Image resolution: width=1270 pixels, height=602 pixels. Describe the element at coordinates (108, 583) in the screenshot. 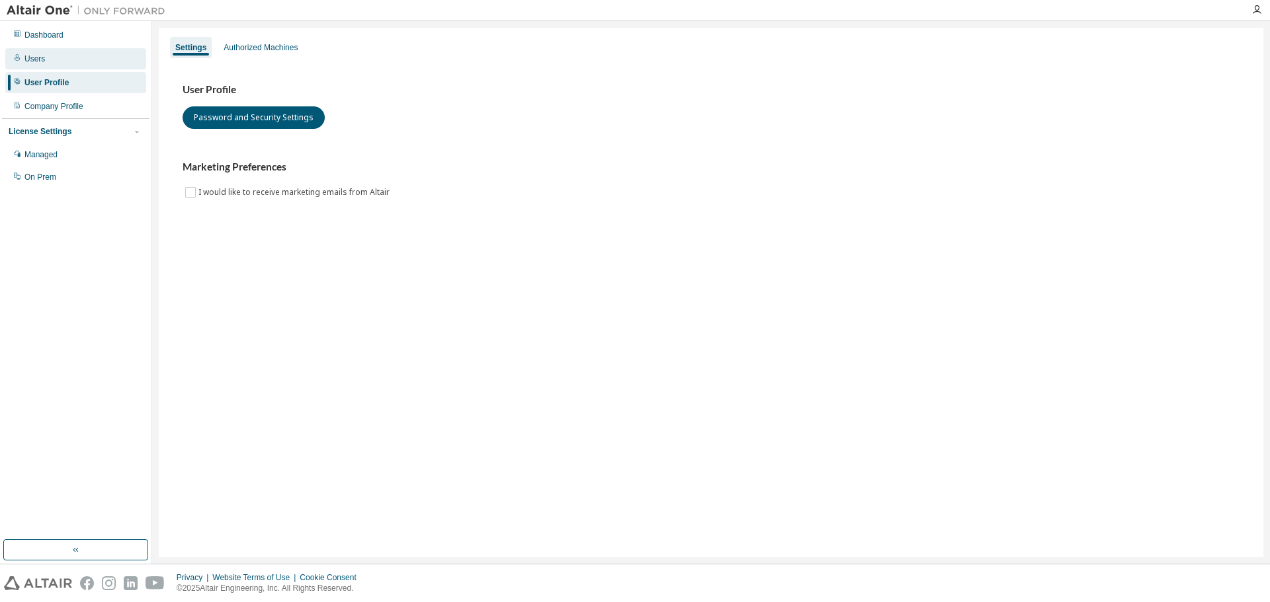

I see `img: instagram.svg` at that location.